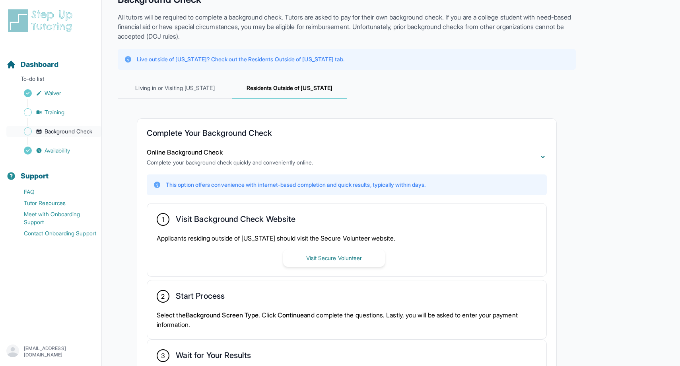  I want to click on p: To-do list, so click(51, 80).